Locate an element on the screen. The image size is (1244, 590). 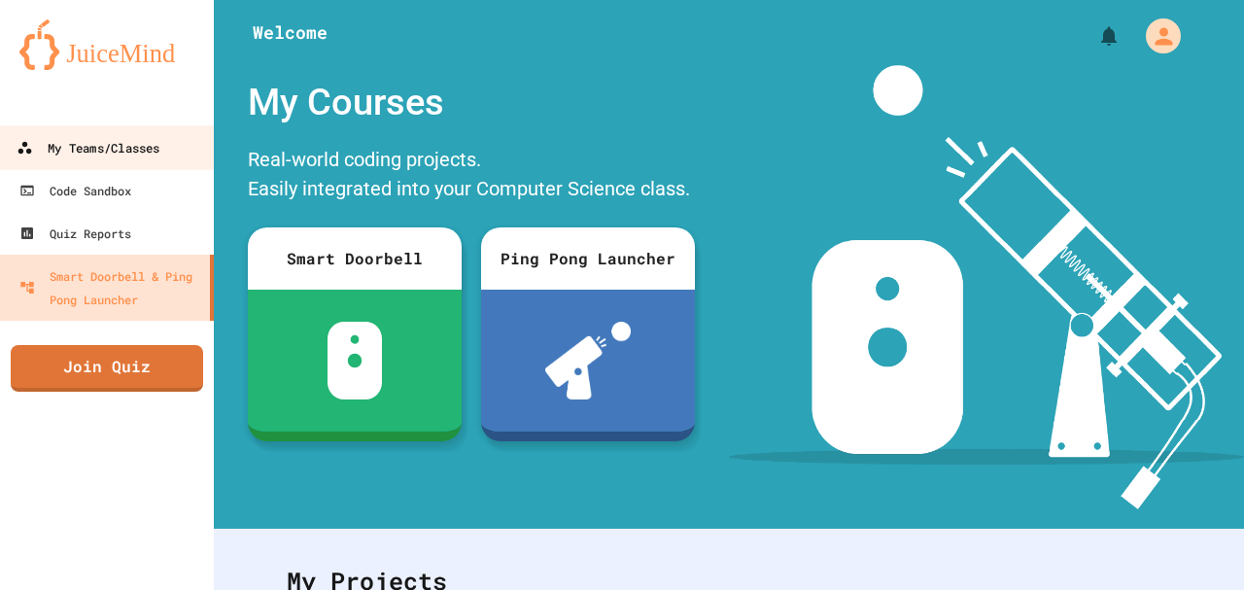
div: Ping Pong Launcher is located at coordinates (588, 258).